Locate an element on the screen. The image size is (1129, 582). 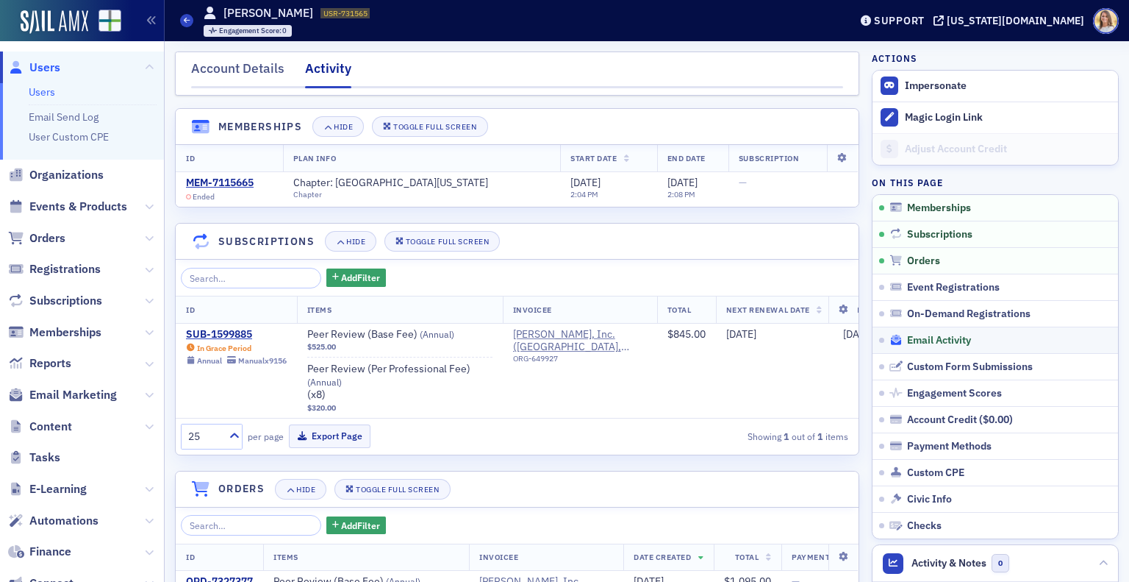
img: SailAMX is located at coordinates (54, 22).